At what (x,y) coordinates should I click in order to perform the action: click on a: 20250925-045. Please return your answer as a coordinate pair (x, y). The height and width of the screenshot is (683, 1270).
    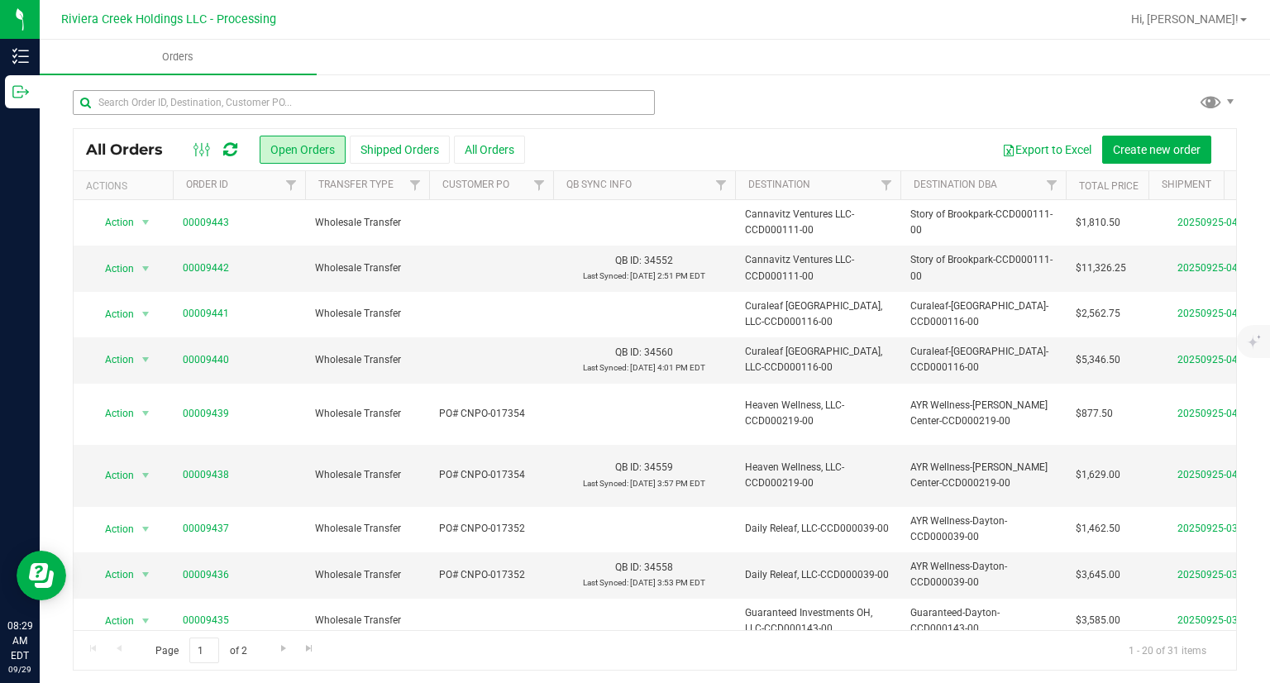
    Looking at the image, I should click on (1210, 222).